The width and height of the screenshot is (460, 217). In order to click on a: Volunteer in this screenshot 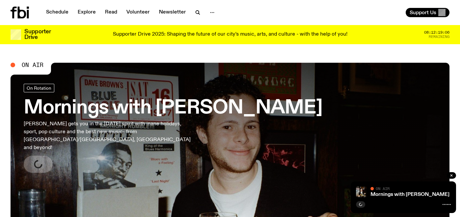, I will do `click(138, 13)`.